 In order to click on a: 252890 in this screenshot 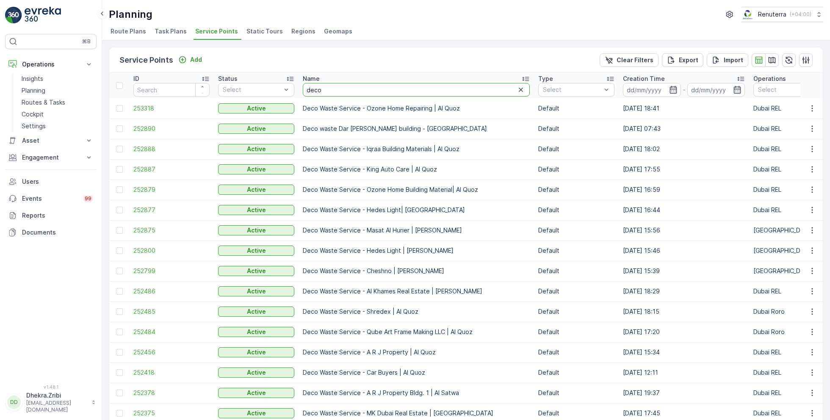, I will do `click(171, 129)`.